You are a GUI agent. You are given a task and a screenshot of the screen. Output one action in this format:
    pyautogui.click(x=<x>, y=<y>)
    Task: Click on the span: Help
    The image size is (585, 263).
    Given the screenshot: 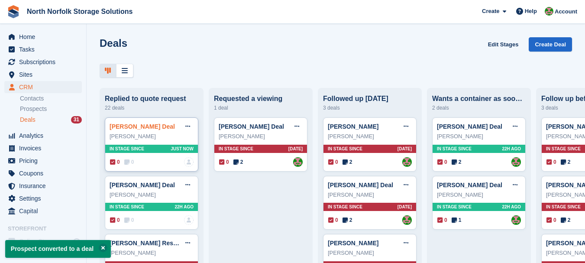 What is the action you would take?
    pyautogui.click(x=531, y=11)
    